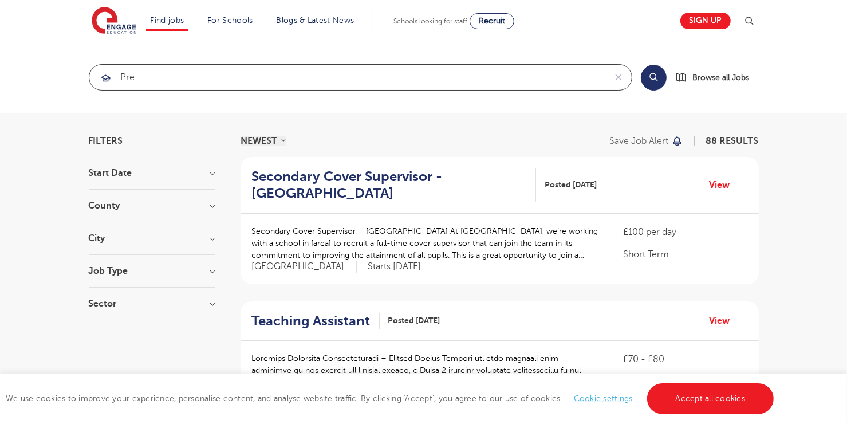 This screenshot has width=847, height=424. I want to click on h2: Teaching Assistant, so click(311, 321).